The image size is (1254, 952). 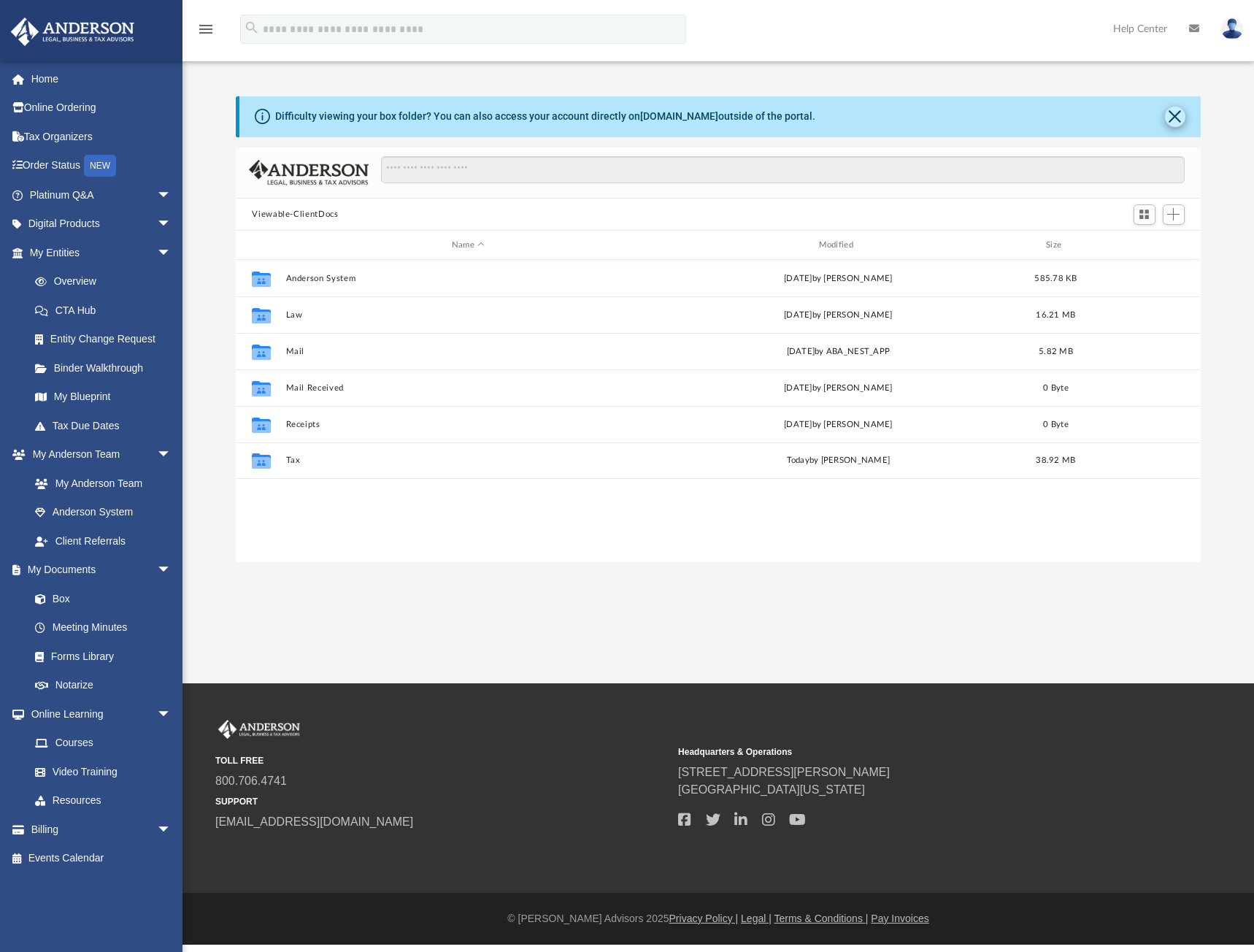 I want to click on img: User Pic, so click(x=1232, y=28).